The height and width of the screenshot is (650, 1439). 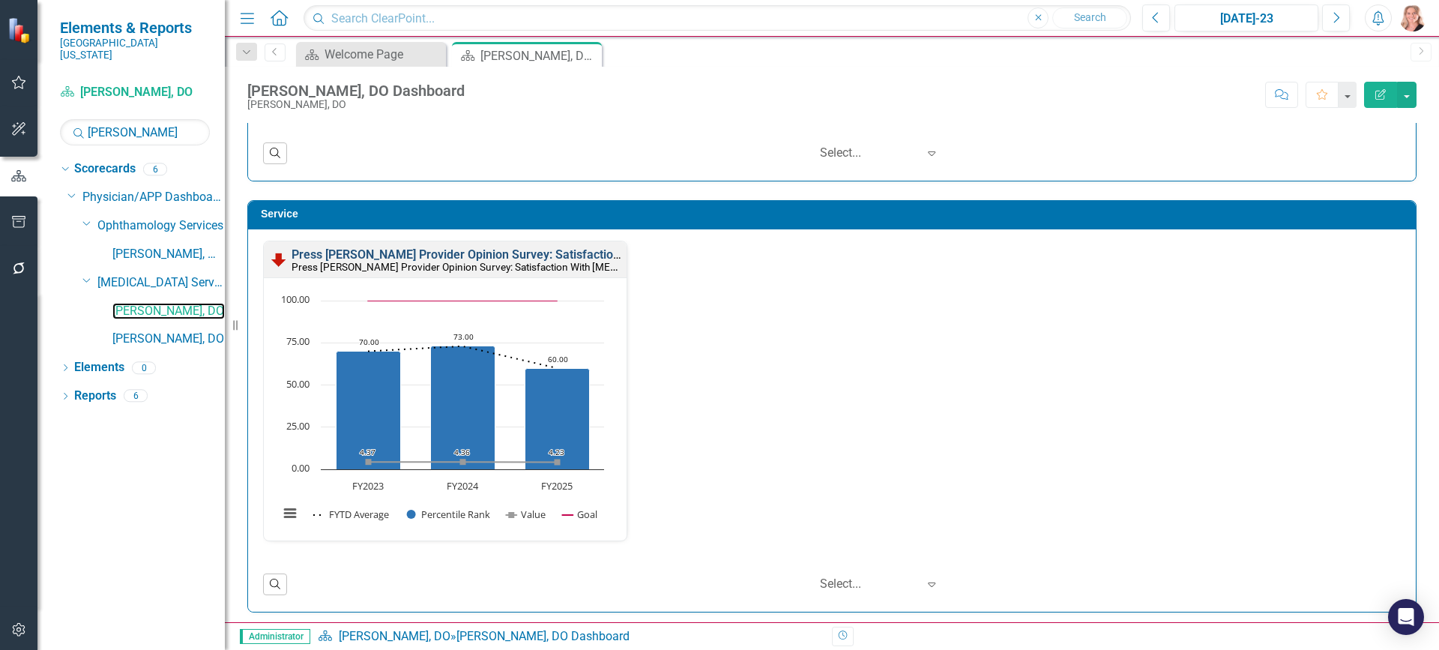 What do you see at coordinates (135, 28) in the screenshot?
I see `span: Elements & Reports` at bounding box center [135, 28].